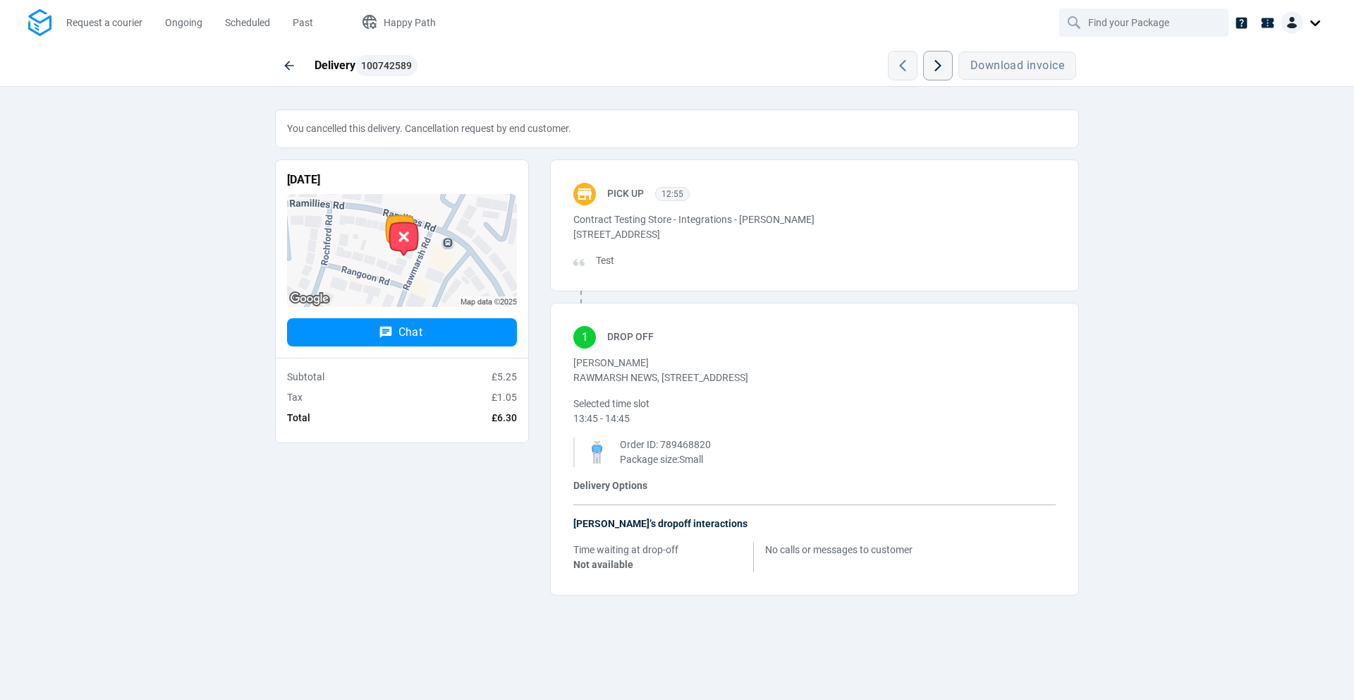 This screenshot has width=1354, height=700. I want to click on span: Happy Path, so click(410, 23).